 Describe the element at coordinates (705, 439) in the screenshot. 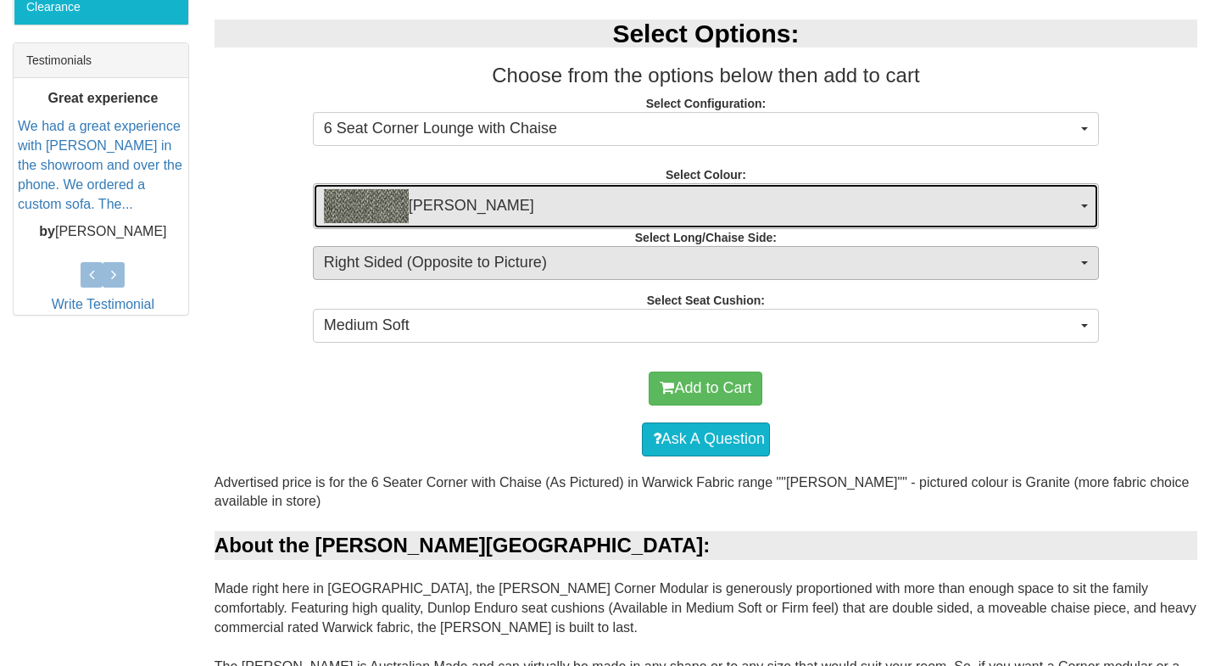

I see `a: Ask A Question` at that location.